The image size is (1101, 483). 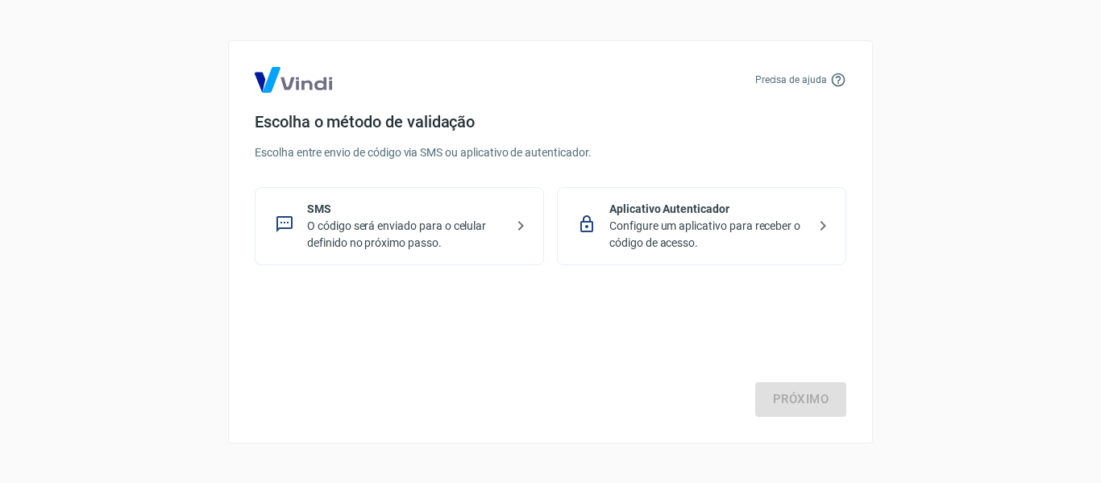 I want to click on div: Aplicativo AutenticadorConfigure um aplicativo para receber o código de acesso., so click(x=701, y=226).